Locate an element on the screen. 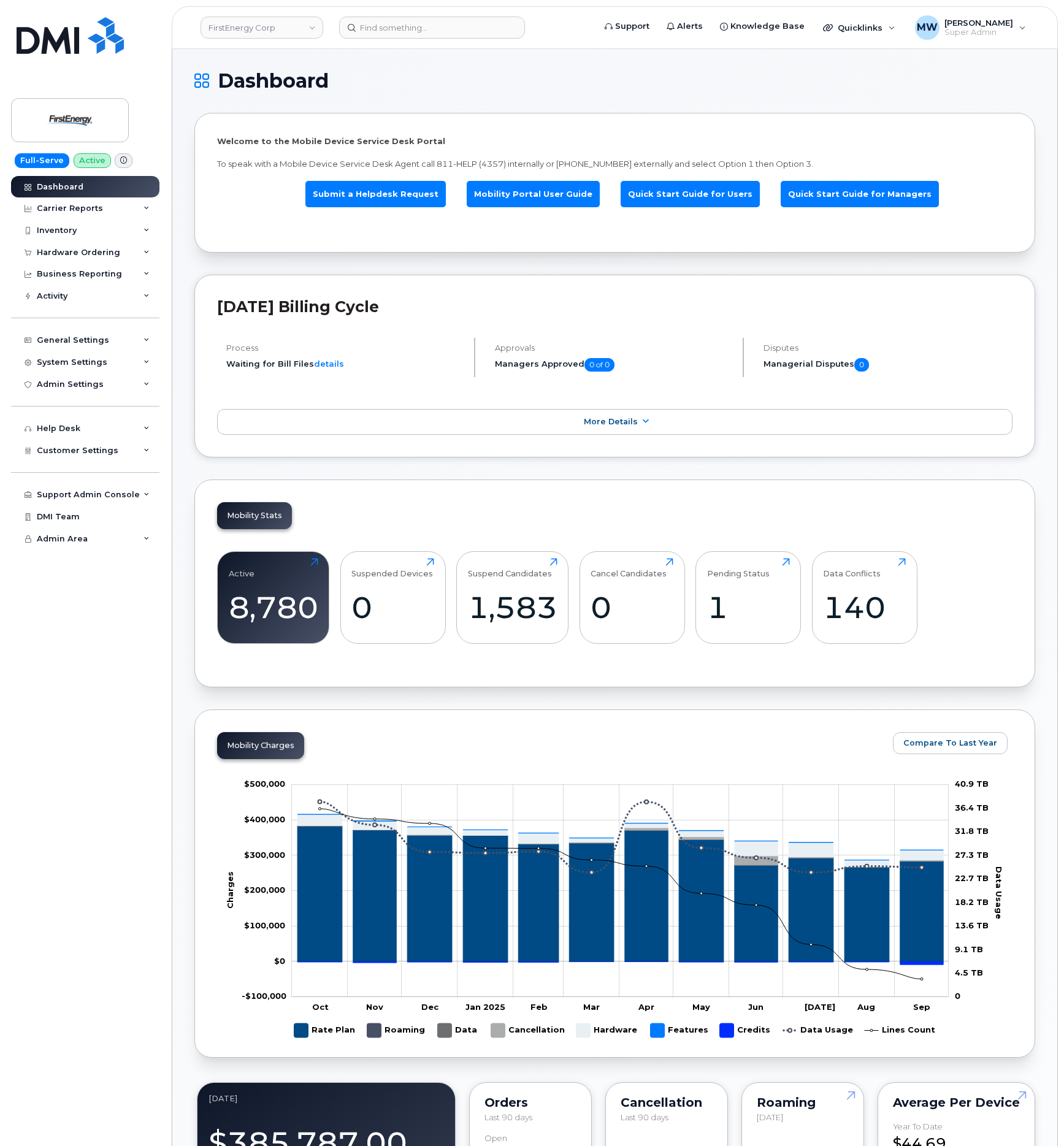 The width and height of the screenshot is (1064, 1146). a: details is located at coordinates (329, 363).